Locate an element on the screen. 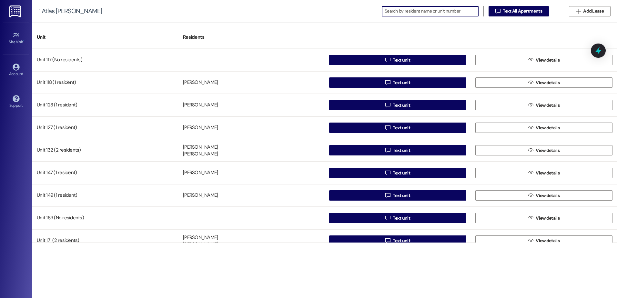 This screenshot has height=298, width=617. div: Unit is located at coordinates (105, 37).